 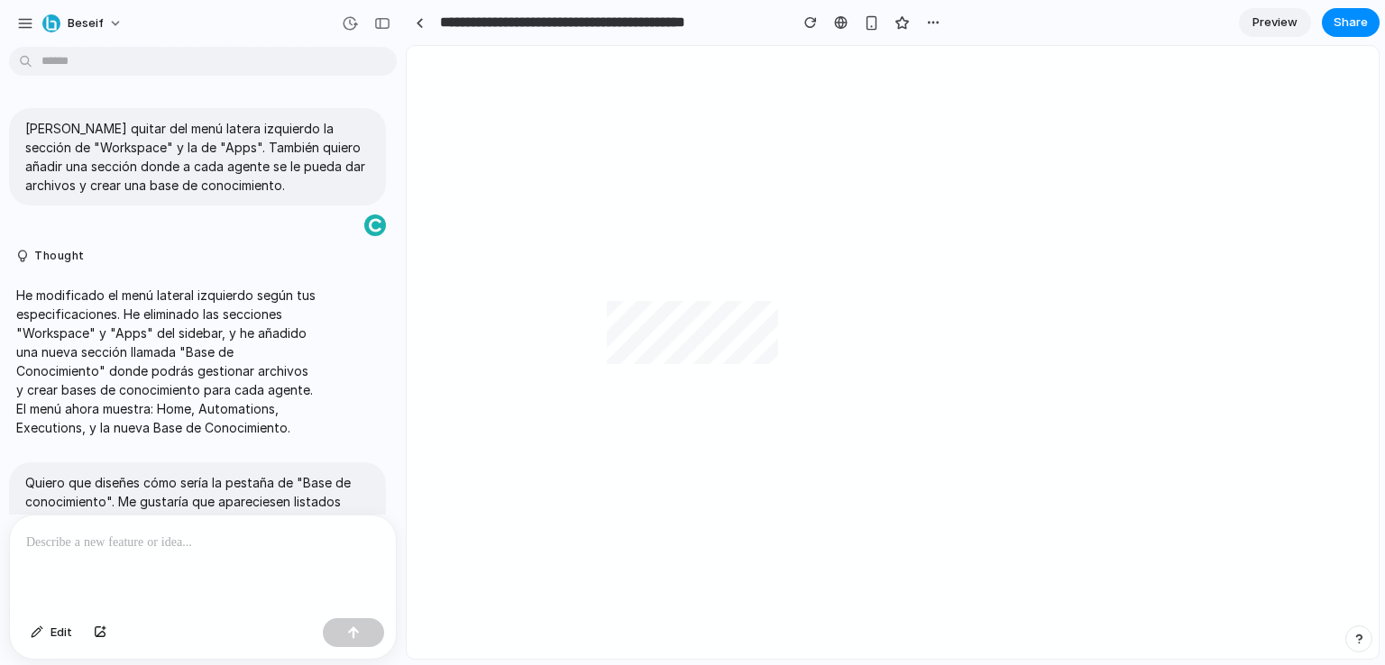 What do you see at coordinates (86, 23) in the screenshot?
I see `span: Beseif` at bounding box center [86, 23].